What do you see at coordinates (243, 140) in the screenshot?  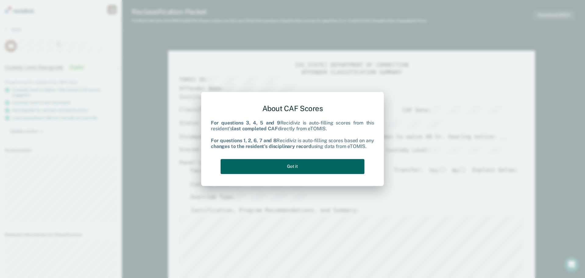 I see `b: For questions 1, 2, 6, 7 and 8` at bounding box center [243, 140].